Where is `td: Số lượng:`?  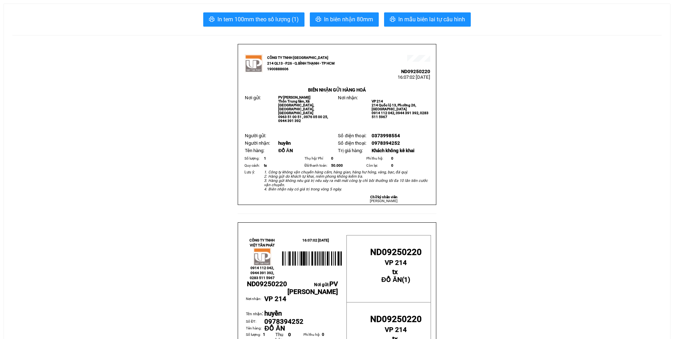
td: Số lượng: is located at coordinates (253, 159).